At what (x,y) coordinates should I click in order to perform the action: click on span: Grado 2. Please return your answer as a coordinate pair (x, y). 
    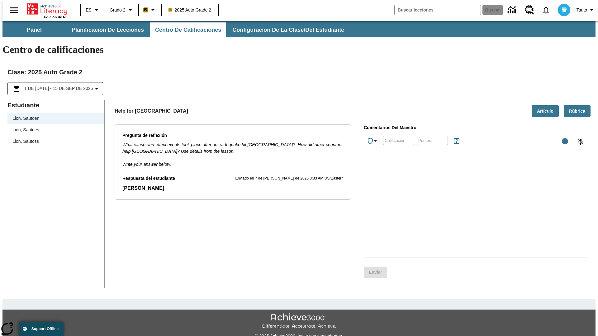
    Looking at the image, I should click on (117, 10).